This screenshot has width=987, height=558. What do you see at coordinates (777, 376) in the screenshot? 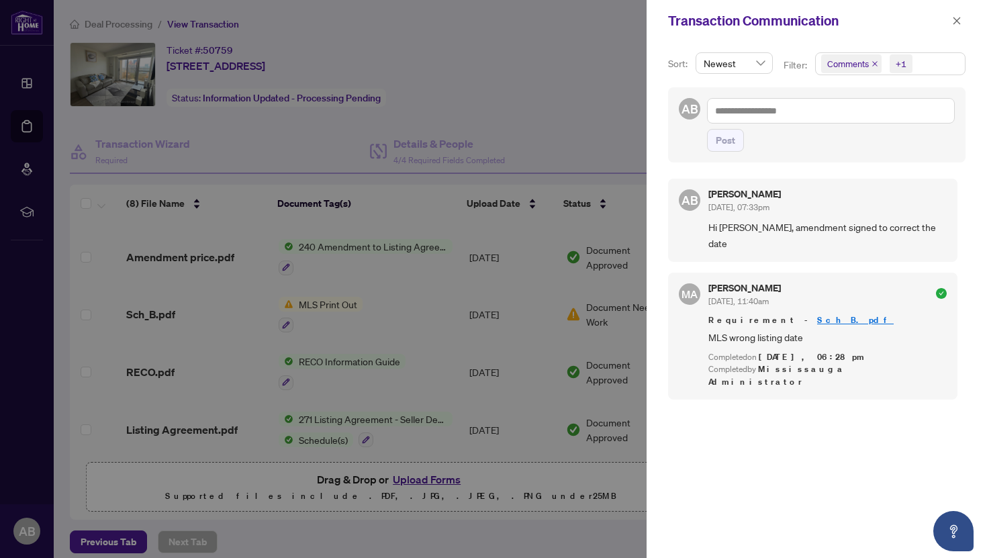
I see `span: Mississauga Administrator` at bounding box center [777, 376].